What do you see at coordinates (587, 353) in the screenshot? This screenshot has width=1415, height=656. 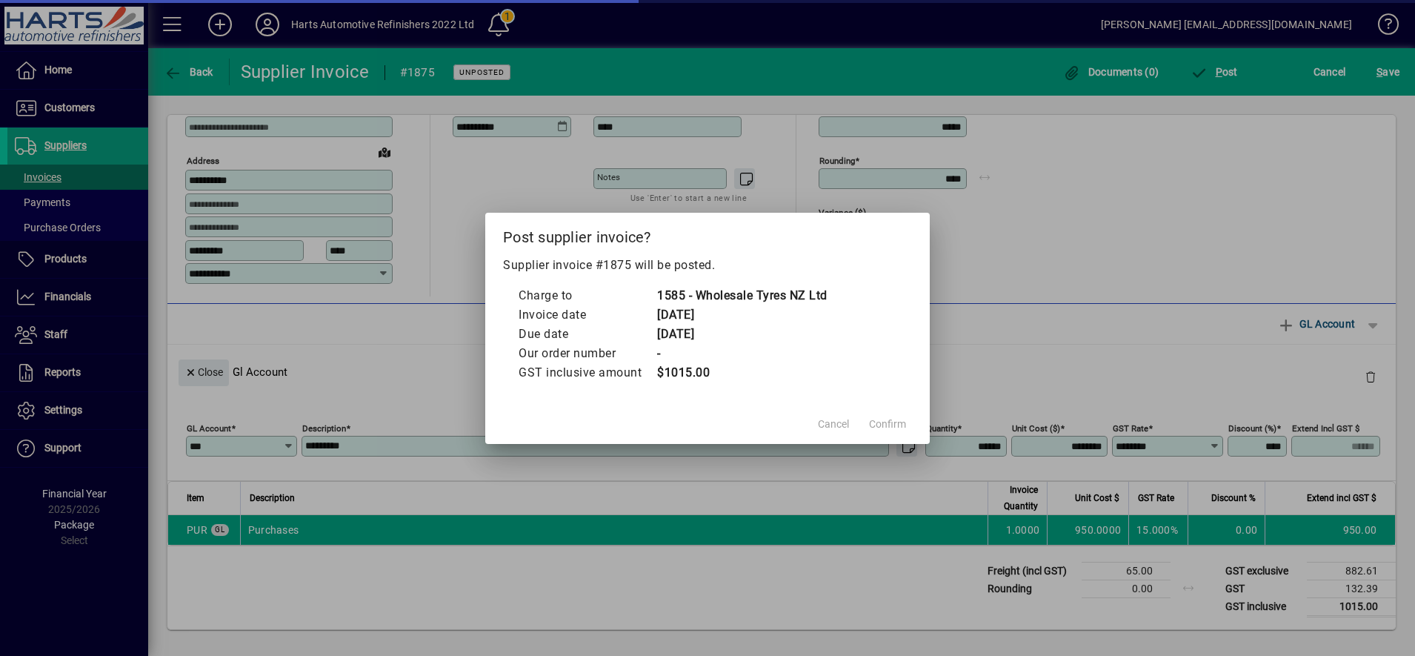 I see `td: Our order number` at bounding box center [587, 353].